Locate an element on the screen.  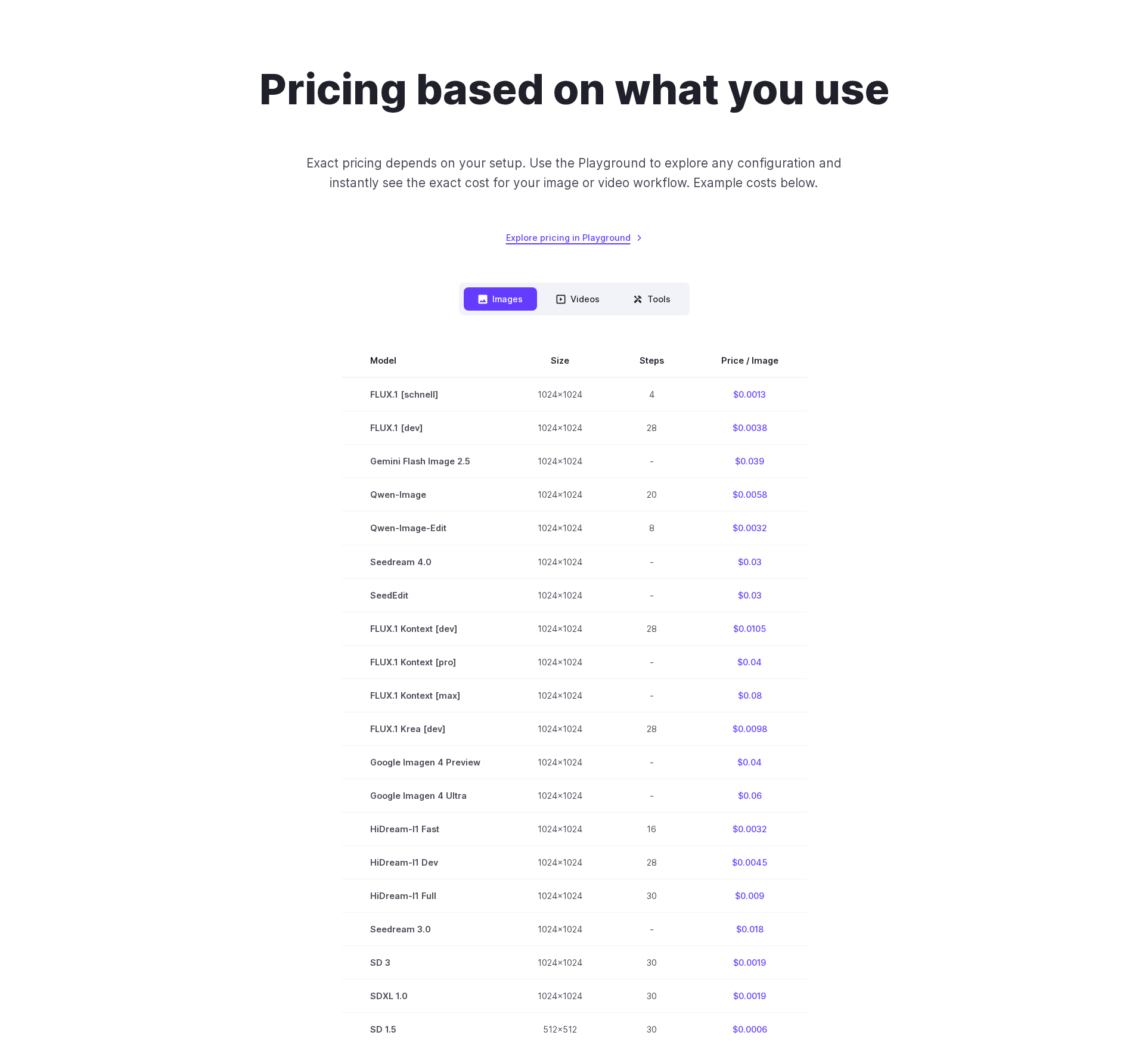
th: Size is located at coordinates (560, 361).